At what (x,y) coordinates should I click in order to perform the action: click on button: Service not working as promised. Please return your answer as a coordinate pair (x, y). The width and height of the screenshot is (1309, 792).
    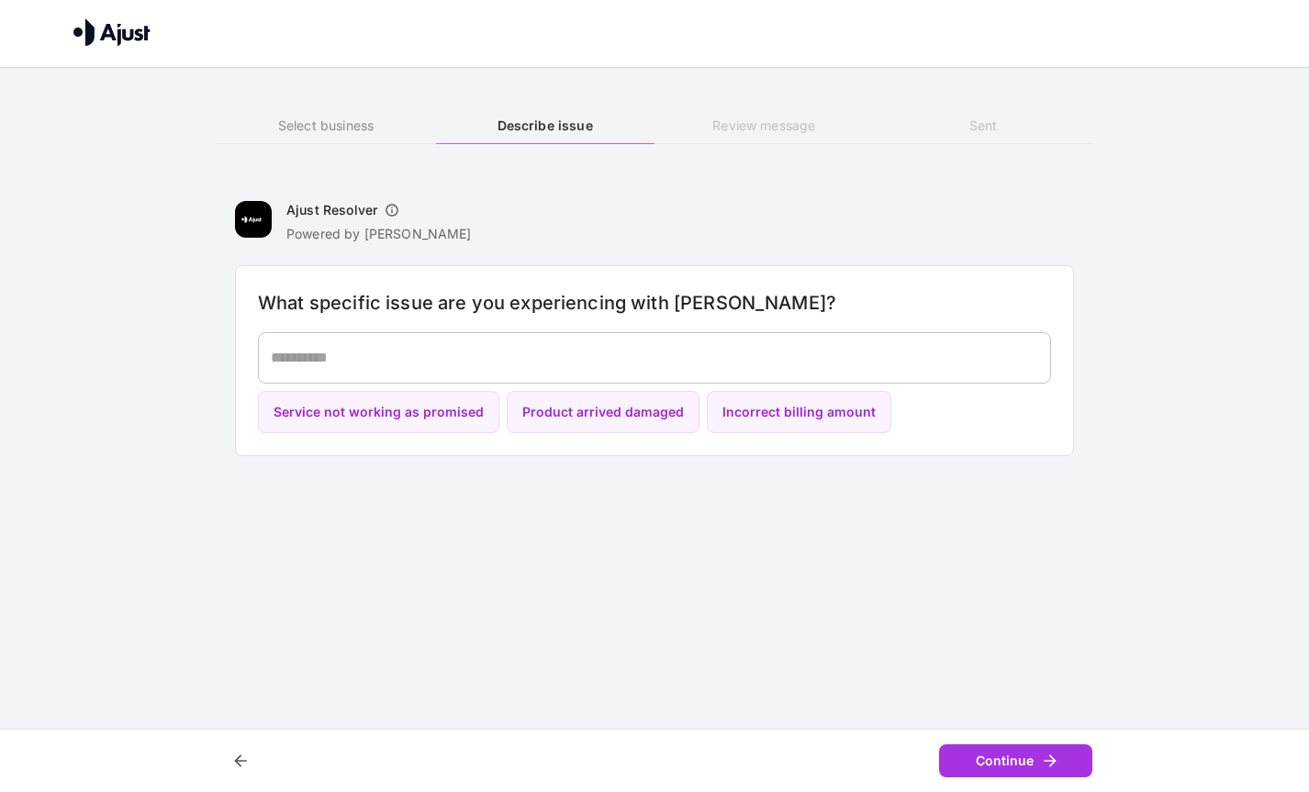
    Looking at the image, I should click on (378, 412).